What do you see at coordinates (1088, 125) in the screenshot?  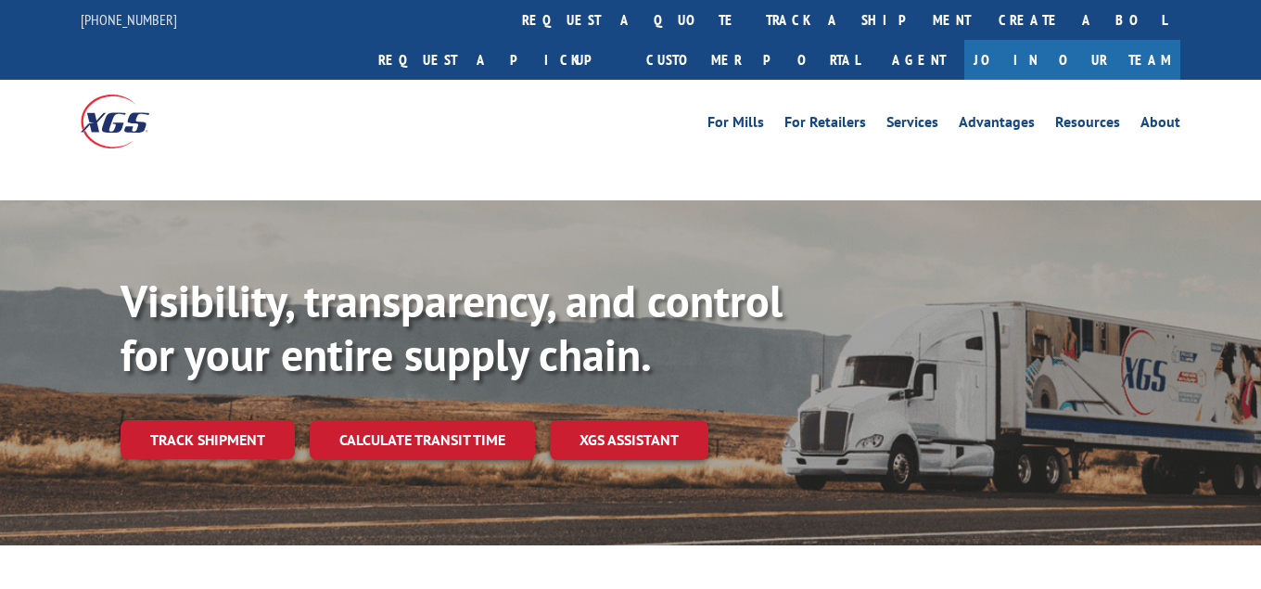 I see `a: Resources` at bounding box center [1088, 125].